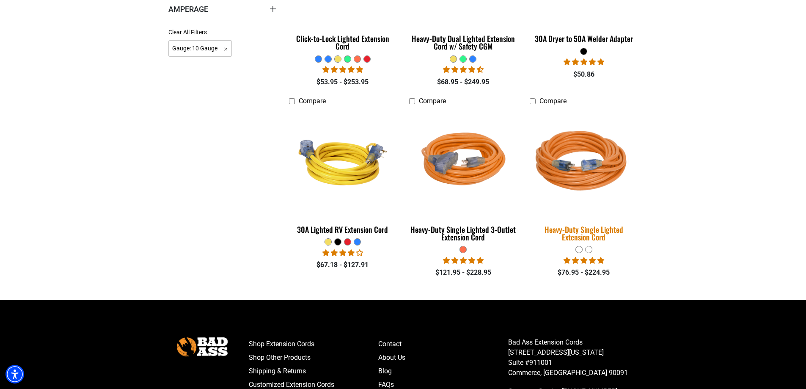 The width and height of the screenshot is (806, 389). I want to click on a: orange Heavy-Duty Single Lighted Extension Cord, so click(584, 178).